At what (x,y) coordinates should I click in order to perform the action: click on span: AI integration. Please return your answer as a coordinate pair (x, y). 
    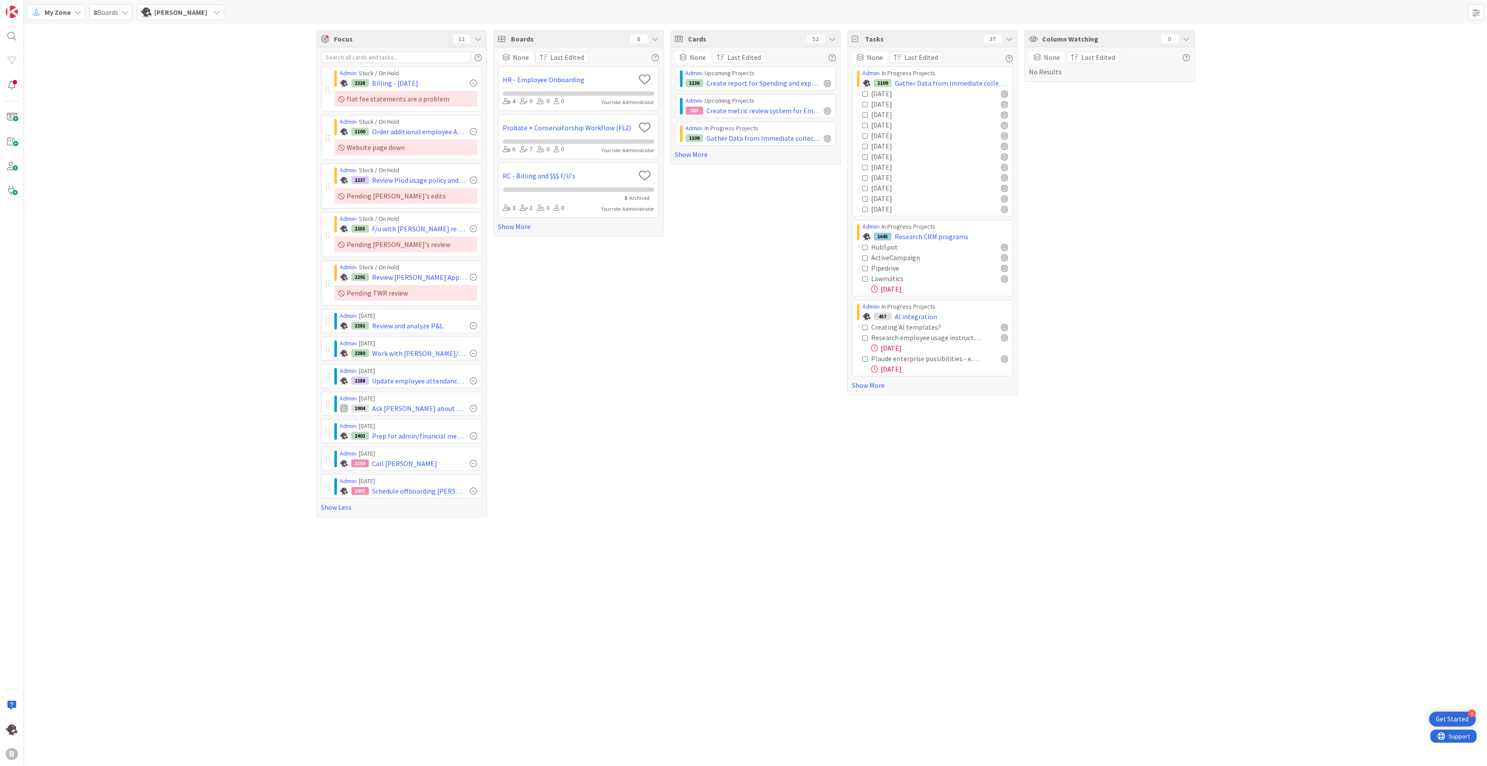
    Looking at the image, I should click on (916, 316).